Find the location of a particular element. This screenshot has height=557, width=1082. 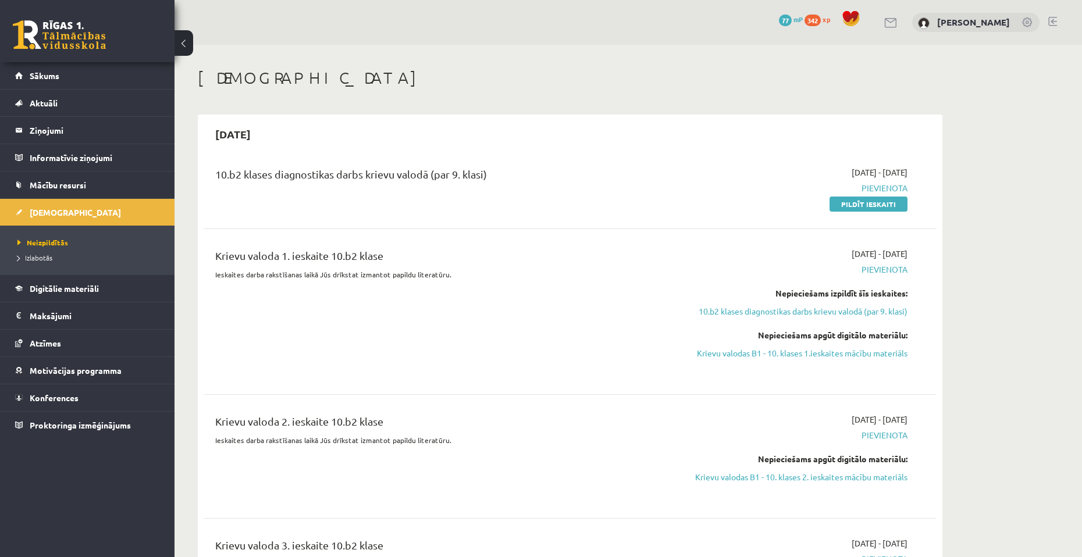

a: 77 mP is located at coordinates (791, 19).